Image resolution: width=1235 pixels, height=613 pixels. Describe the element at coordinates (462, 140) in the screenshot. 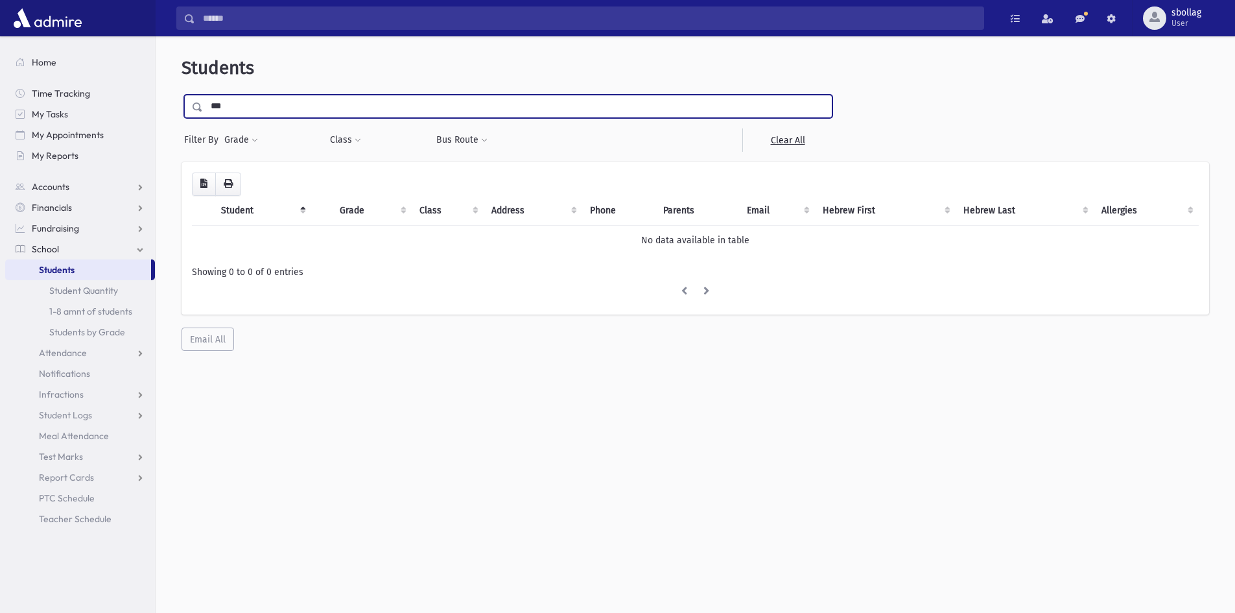

I see `button: Bus Route` at that location.